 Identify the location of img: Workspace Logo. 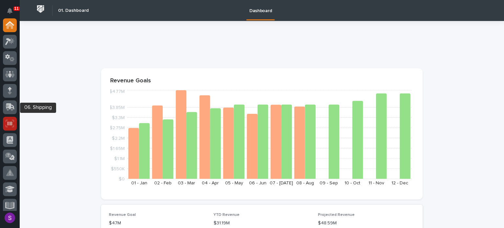
(40, 9).